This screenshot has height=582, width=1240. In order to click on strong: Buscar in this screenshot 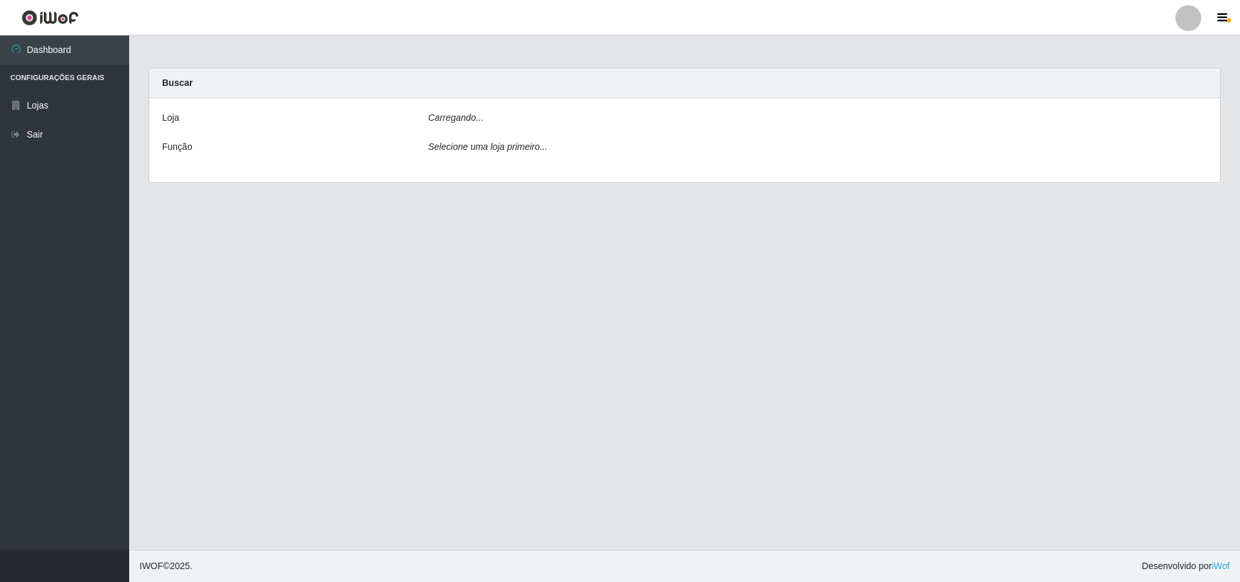, I will do `click(177, 83)`.